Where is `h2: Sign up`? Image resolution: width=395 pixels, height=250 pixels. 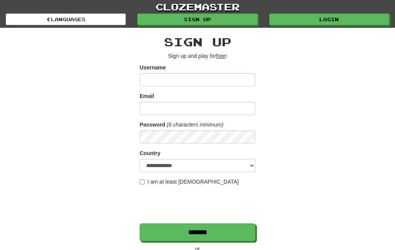 h2: Sign up is located at coordinates (197, 42).